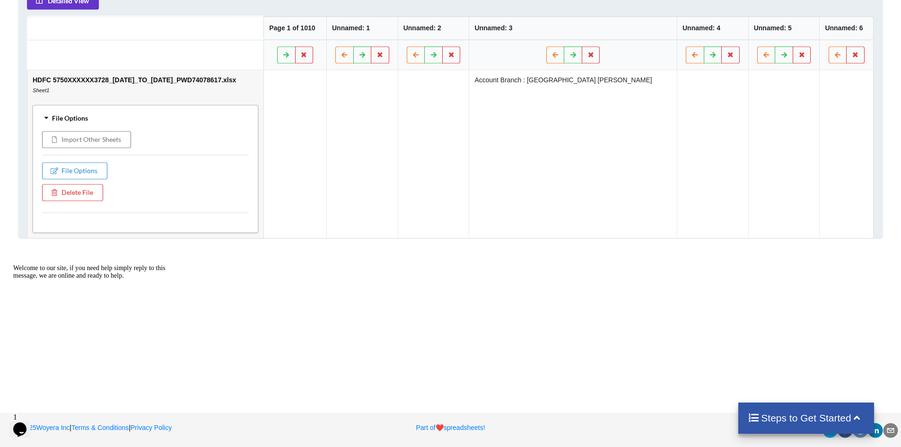 The image size is (901, 447). I want to click on button: Delete File, so click(72, 193).